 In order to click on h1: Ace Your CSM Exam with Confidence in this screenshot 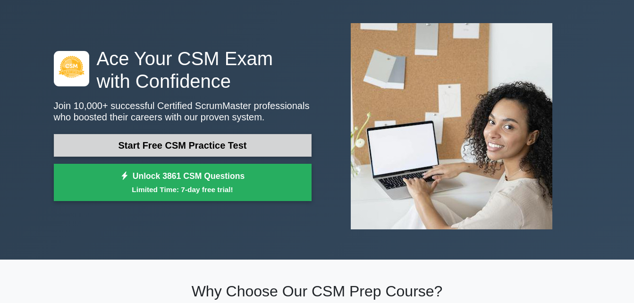, I will do `click(183, 70)`.